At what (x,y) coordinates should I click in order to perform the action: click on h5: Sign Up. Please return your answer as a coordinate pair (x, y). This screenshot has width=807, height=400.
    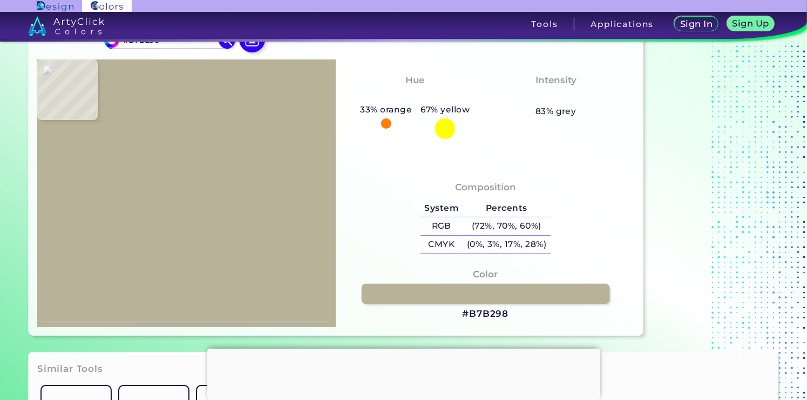
    Looking at the image, I should click on (751, 23).